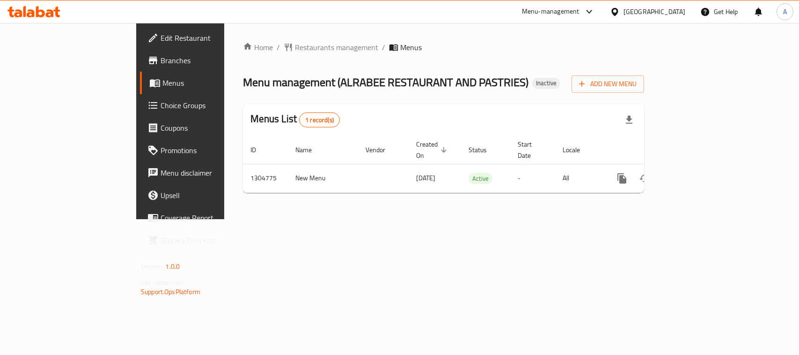  Describe the element at coordinates (211, 128) in the screenshot. I see `span: Coupons` at that location.